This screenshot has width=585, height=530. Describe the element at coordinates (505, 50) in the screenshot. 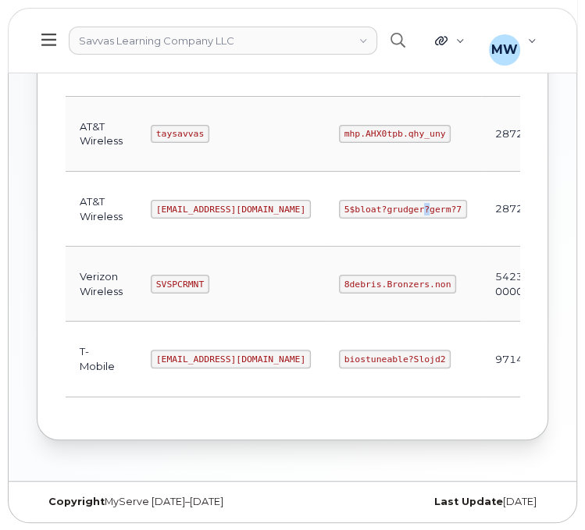

I see `span: MW` at that location.